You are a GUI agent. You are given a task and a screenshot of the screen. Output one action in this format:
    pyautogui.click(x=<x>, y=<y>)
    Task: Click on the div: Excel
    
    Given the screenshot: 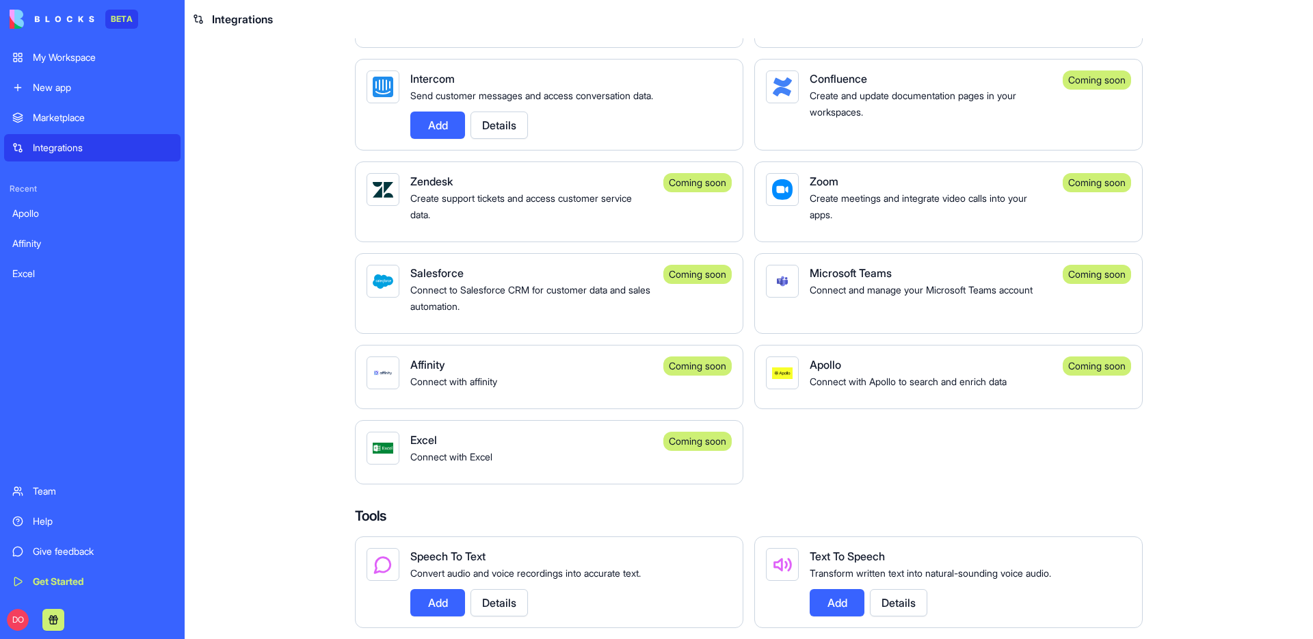 What is the action you would take?
    pyautogui.click(x=92, y=274)
    